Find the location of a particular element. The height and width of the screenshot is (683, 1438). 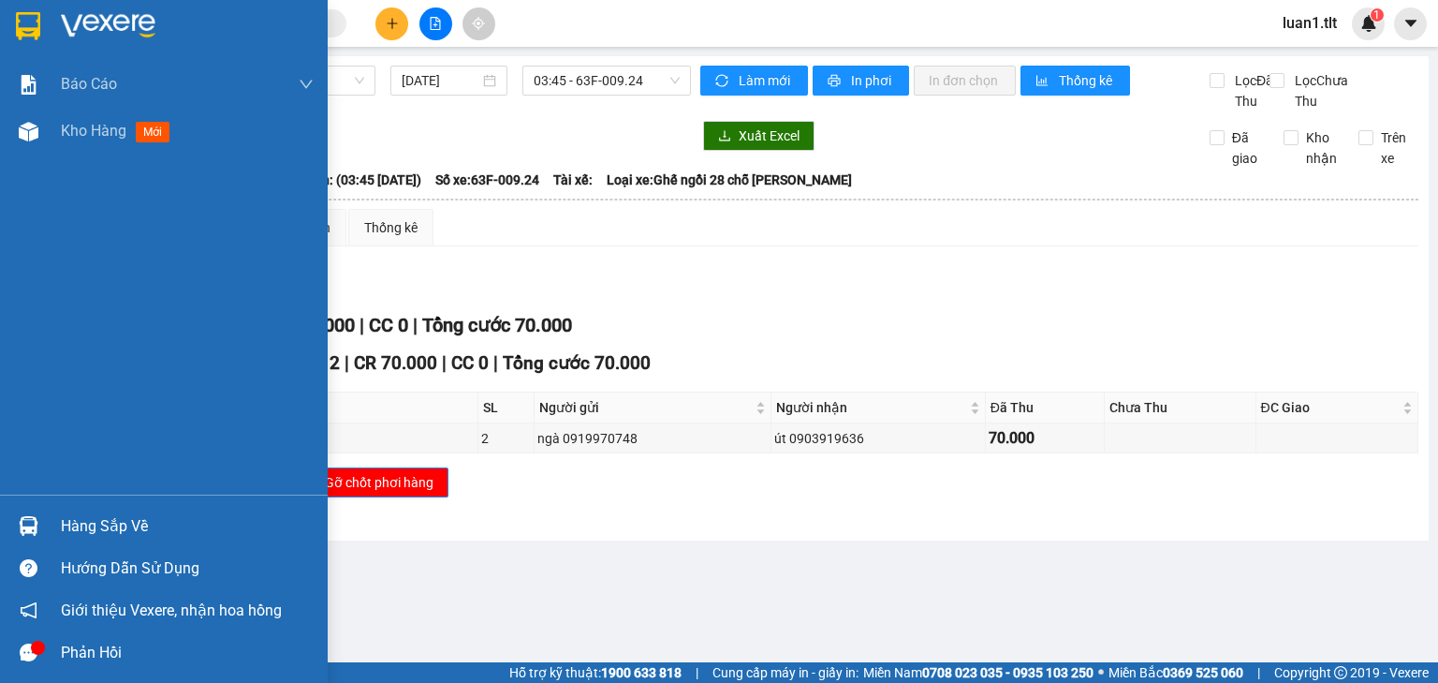

span: file-add is located at coordinates (435, 23).